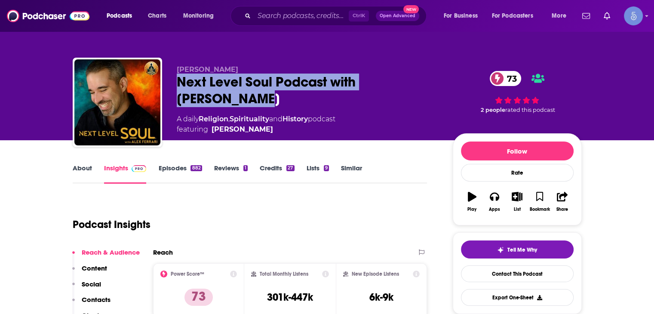 Image resolution: width=654 pixels, height=314 pixels. I want to click on button: Bookmark, so click(539, 202).